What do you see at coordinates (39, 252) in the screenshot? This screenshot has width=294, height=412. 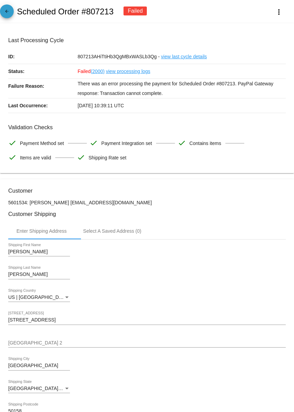 I see `input: Shipping First Name` at bounding box center [39, 252].